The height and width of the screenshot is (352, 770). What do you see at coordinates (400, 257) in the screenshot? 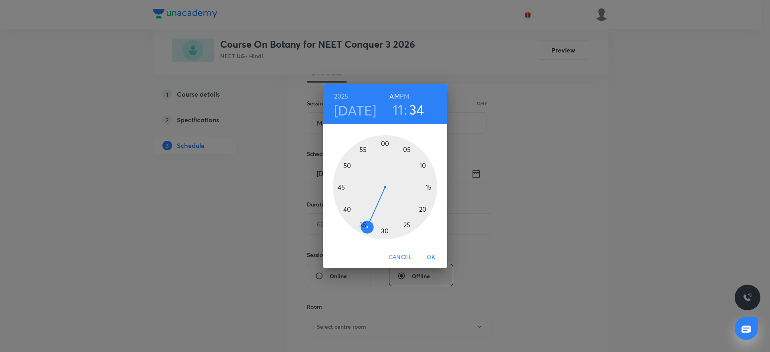
I see `span: Cancel` at bounding box center [400, 257].